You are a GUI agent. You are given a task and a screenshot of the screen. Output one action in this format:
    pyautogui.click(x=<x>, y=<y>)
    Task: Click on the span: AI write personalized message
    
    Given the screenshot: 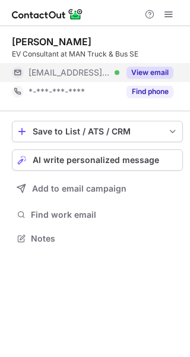 What is the action you would take?
    pyautogui.click(x=96, y=160)
    